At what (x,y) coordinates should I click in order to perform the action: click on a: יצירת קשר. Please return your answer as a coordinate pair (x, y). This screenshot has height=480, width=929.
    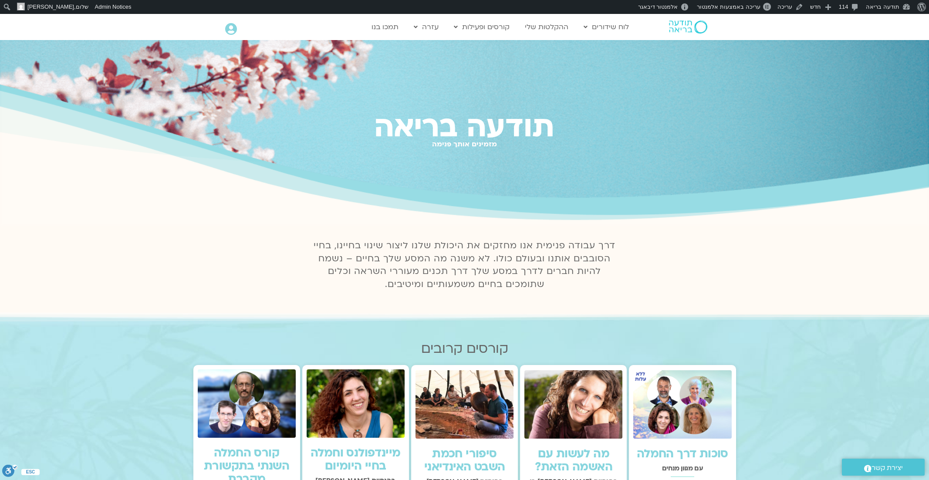
    Looking at the image, I should click on (883, 467).